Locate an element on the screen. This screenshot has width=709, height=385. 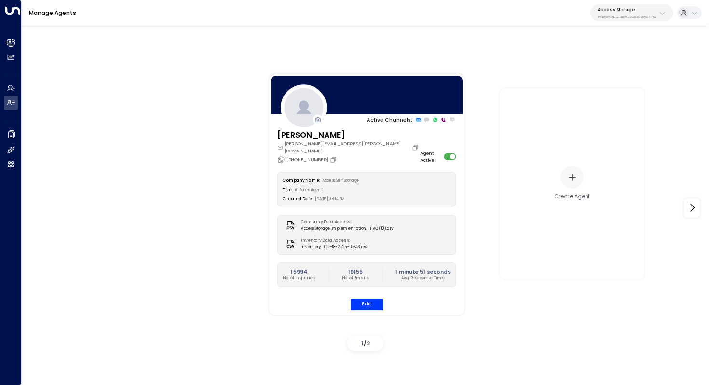
h2: 1 minute 51 seconds is located at coordinates (423, 272).